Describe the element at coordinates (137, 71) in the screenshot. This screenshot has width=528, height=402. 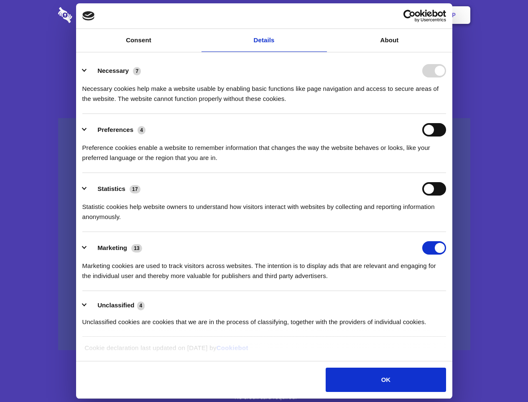
I see `span: 7` at that location.